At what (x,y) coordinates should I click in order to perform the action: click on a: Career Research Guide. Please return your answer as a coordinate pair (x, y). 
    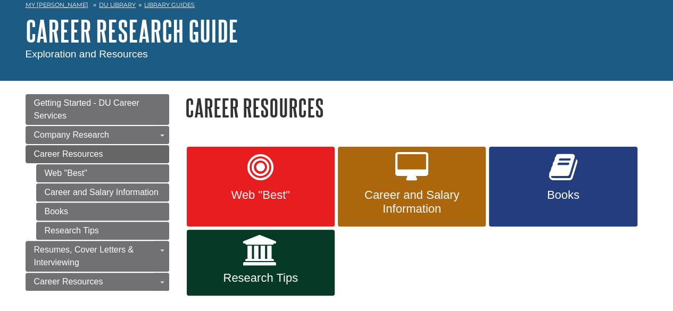
    Looking at the image, I should click on (132, 31).